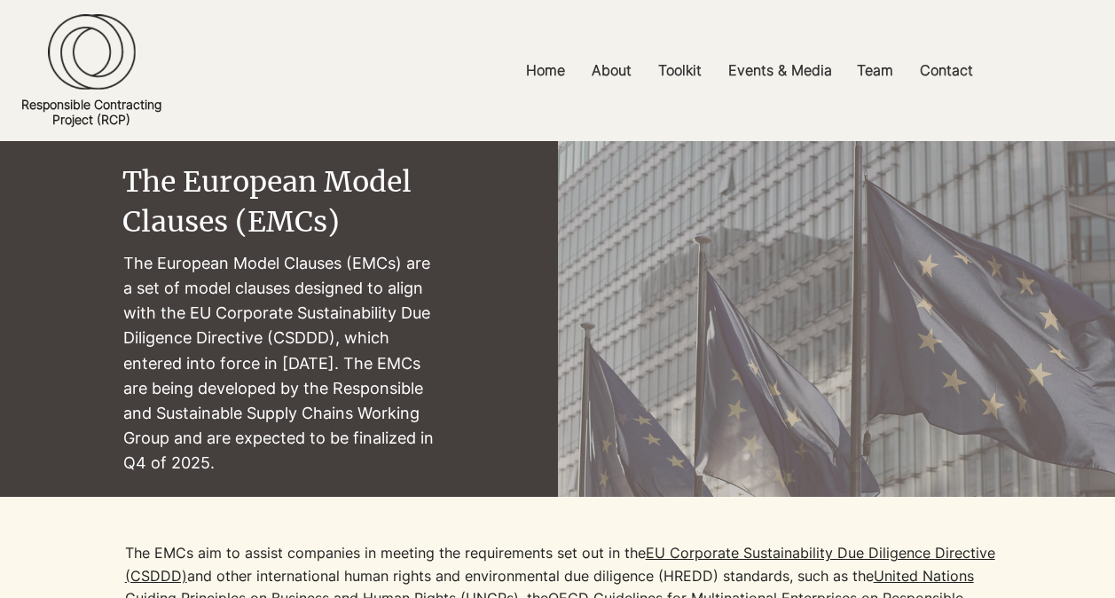  I want to click on nav: Site, so click(749, 70).